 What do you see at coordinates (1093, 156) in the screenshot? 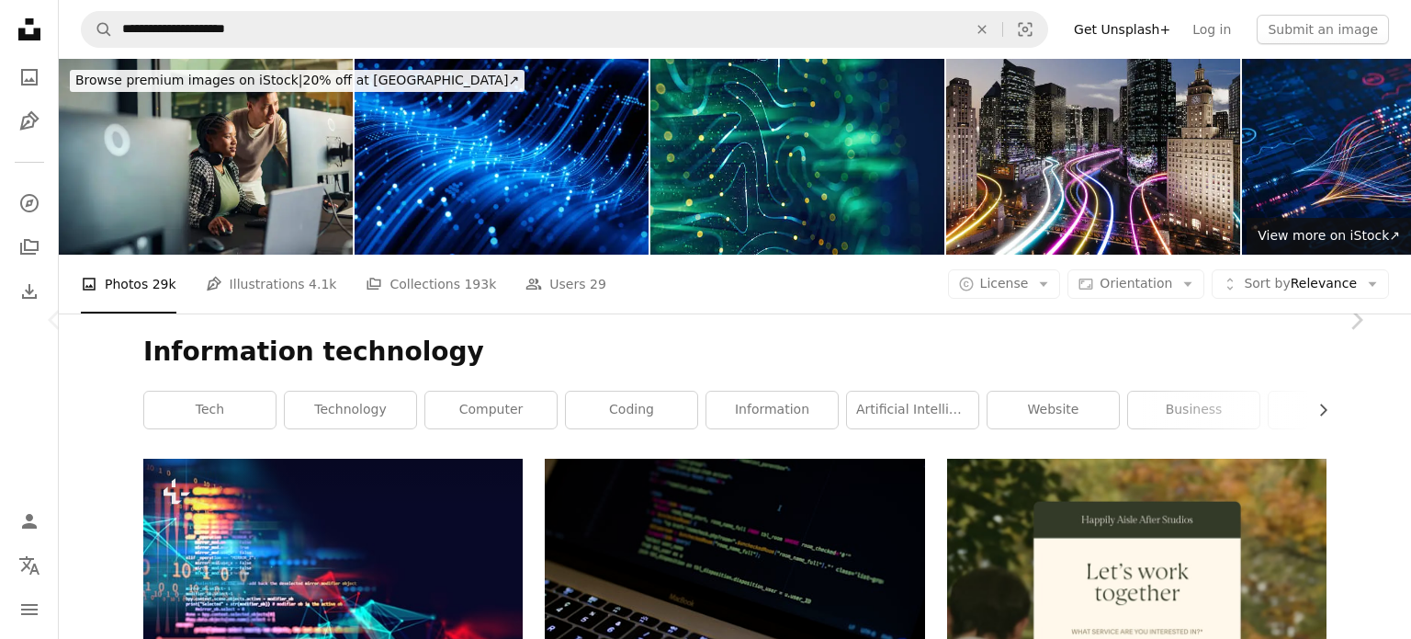
I see `img: Smart city with glowing light trails` at bounding box center [1093, 156].